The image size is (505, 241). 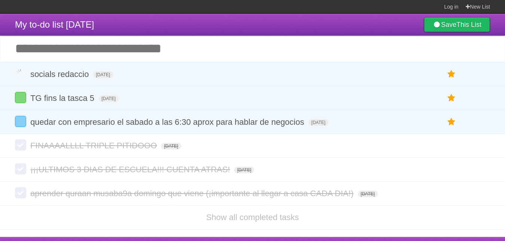 I want to click on span: socials redaccio, so click(x=61, y=74).